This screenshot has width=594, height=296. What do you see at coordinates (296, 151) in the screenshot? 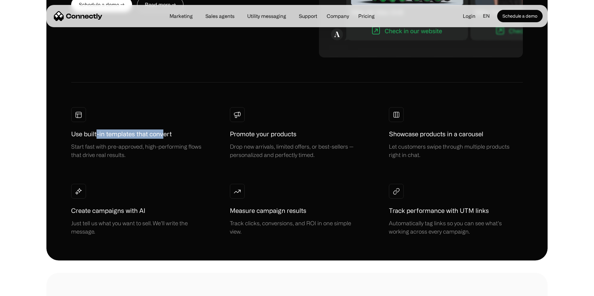
I see `div: Drop new arrivals, limited offers, or best-sellers — personalized and perfectly timed.` at bounding box center [296, 151].